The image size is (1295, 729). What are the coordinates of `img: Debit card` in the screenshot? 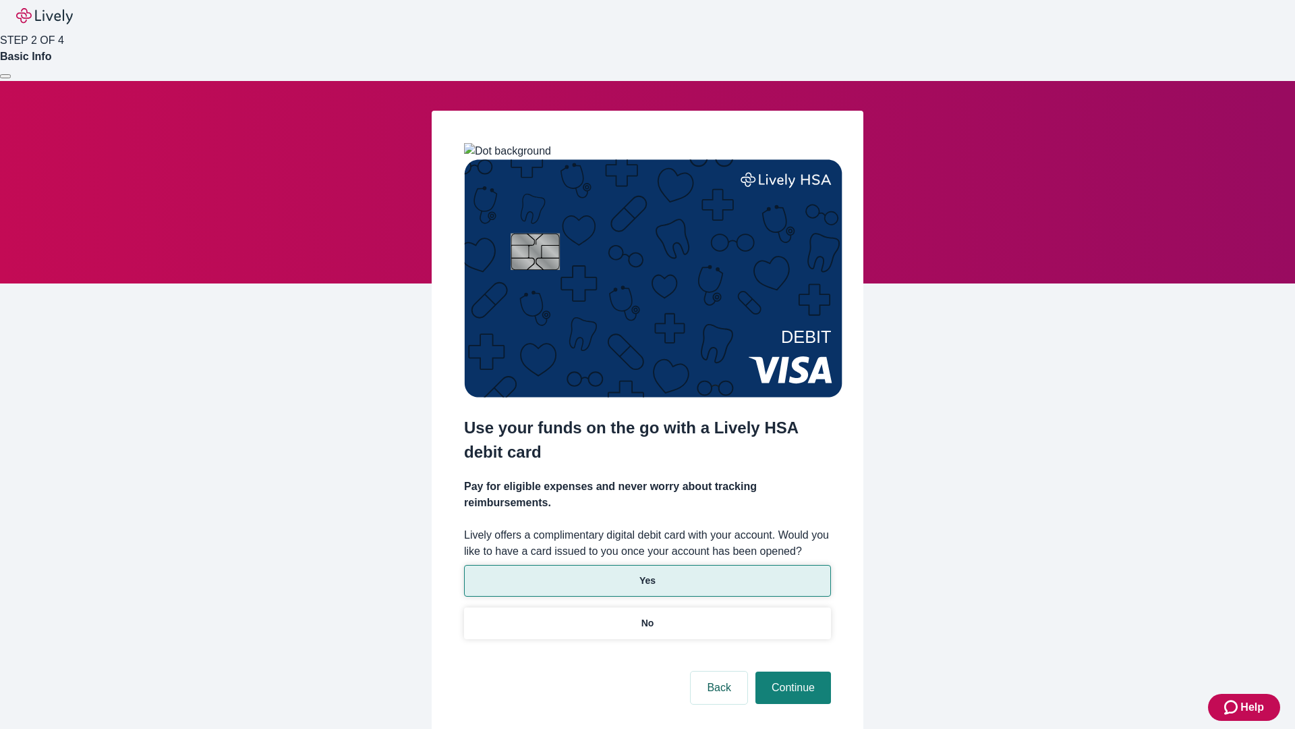 It's located at (653, 278).